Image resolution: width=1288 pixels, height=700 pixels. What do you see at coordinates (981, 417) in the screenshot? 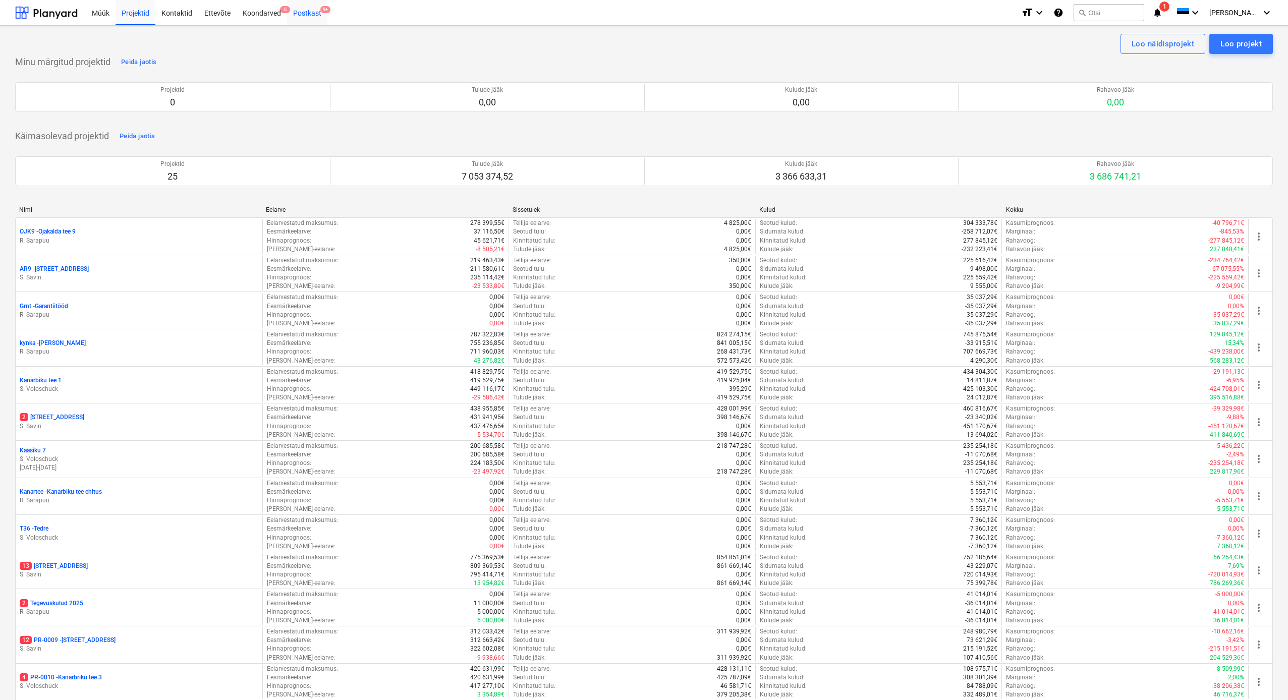
I see `p: -23 340,02€` at bounding box center [981, 417].